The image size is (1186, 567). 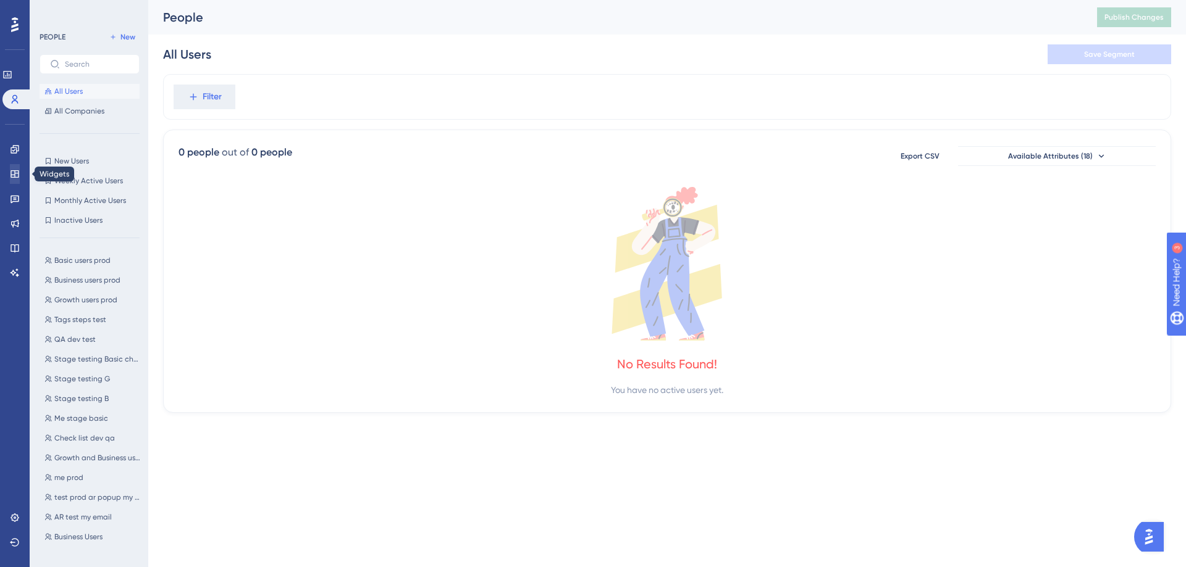 I want to click on button: Stage testing Basic checklist, so click(x=93, y=359).